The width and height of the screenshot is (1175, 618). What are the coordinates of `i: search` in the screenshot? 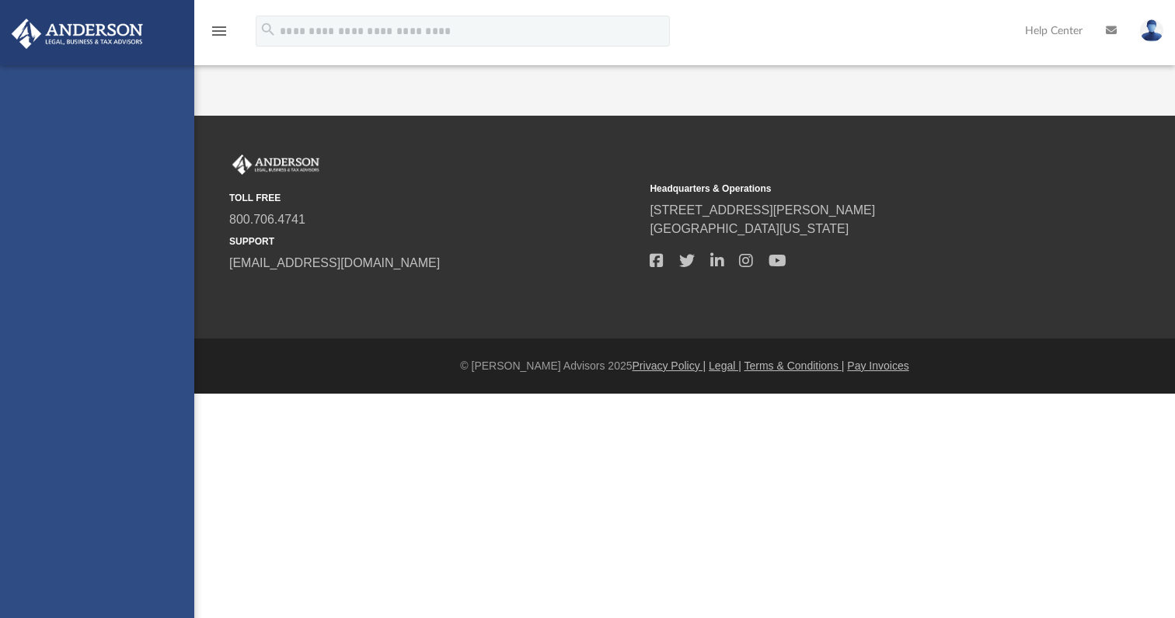 It's located at (268, 30).